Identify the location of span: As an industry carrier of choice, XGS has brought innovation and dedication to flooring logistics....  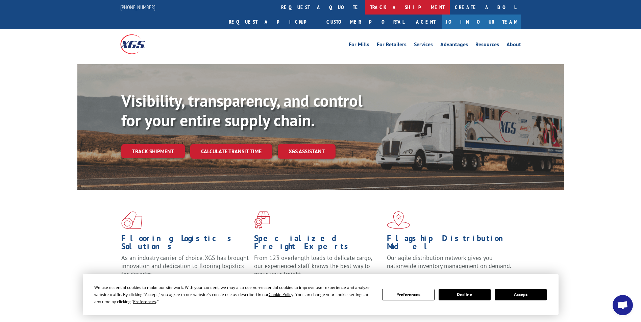
(185, 266).